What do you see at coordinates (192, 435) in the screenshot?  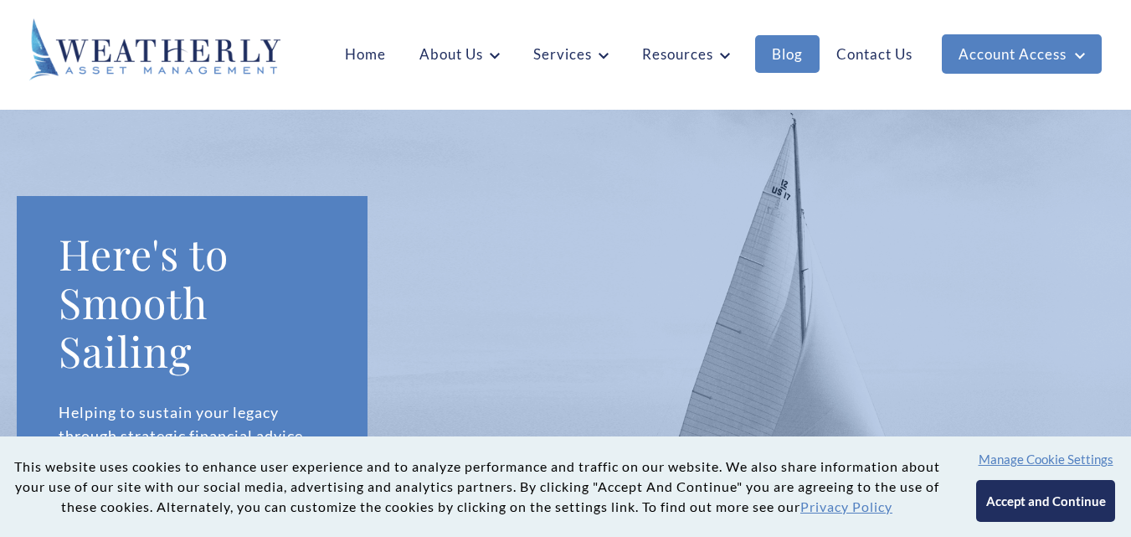 I see `p: Helping to sustain your legacy through strategic financial advice and planning` at bounding box center [192, 435].